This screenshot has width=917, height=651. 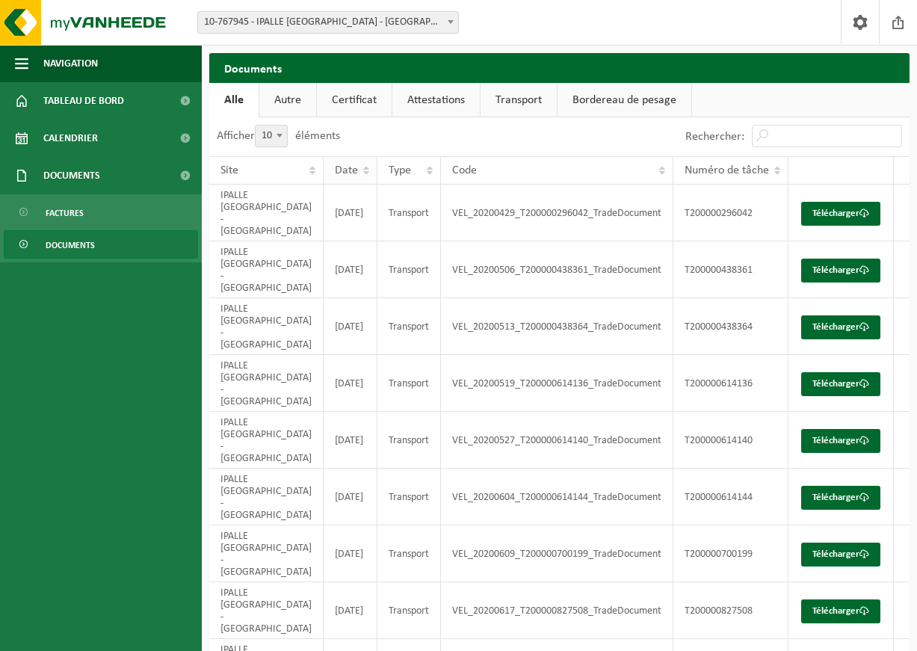 I want to click on label: Afficher éléments, so click(x=278, y=136).